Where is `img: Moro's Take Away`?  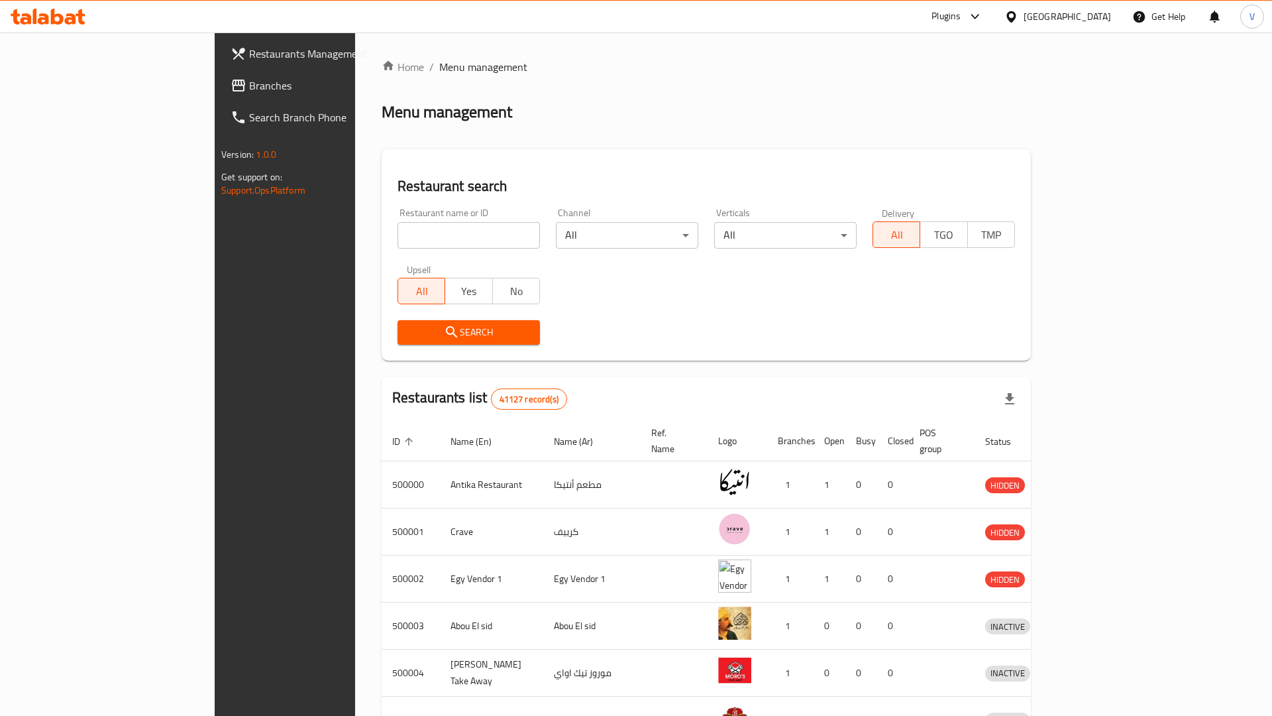 img: Moro's Take Away is located at coordinates (735, 670).